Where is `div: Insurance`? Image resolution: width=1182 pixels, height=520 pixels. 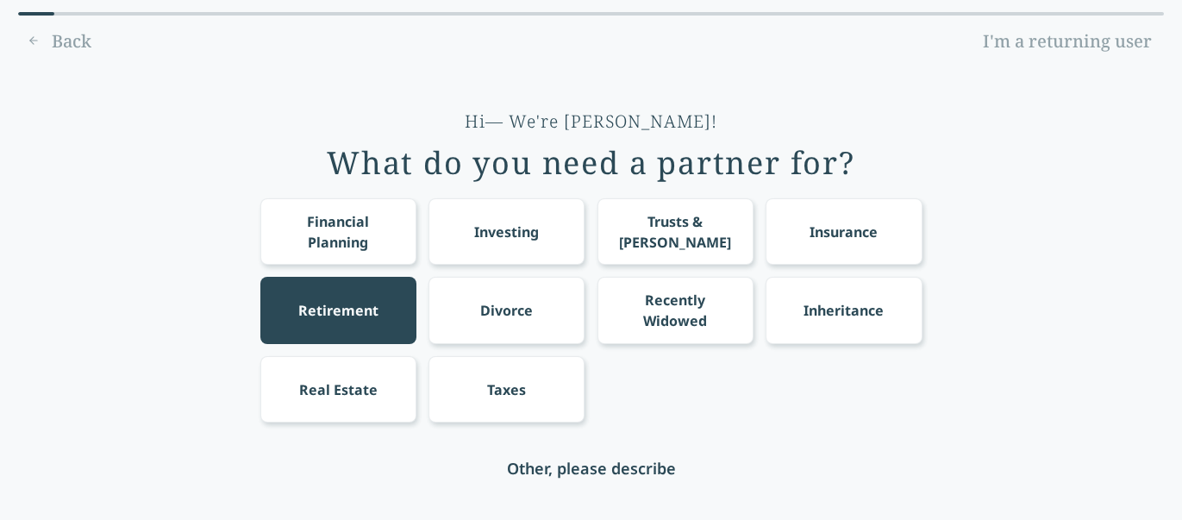 div: Insurance is located at coordinates (843, 232).